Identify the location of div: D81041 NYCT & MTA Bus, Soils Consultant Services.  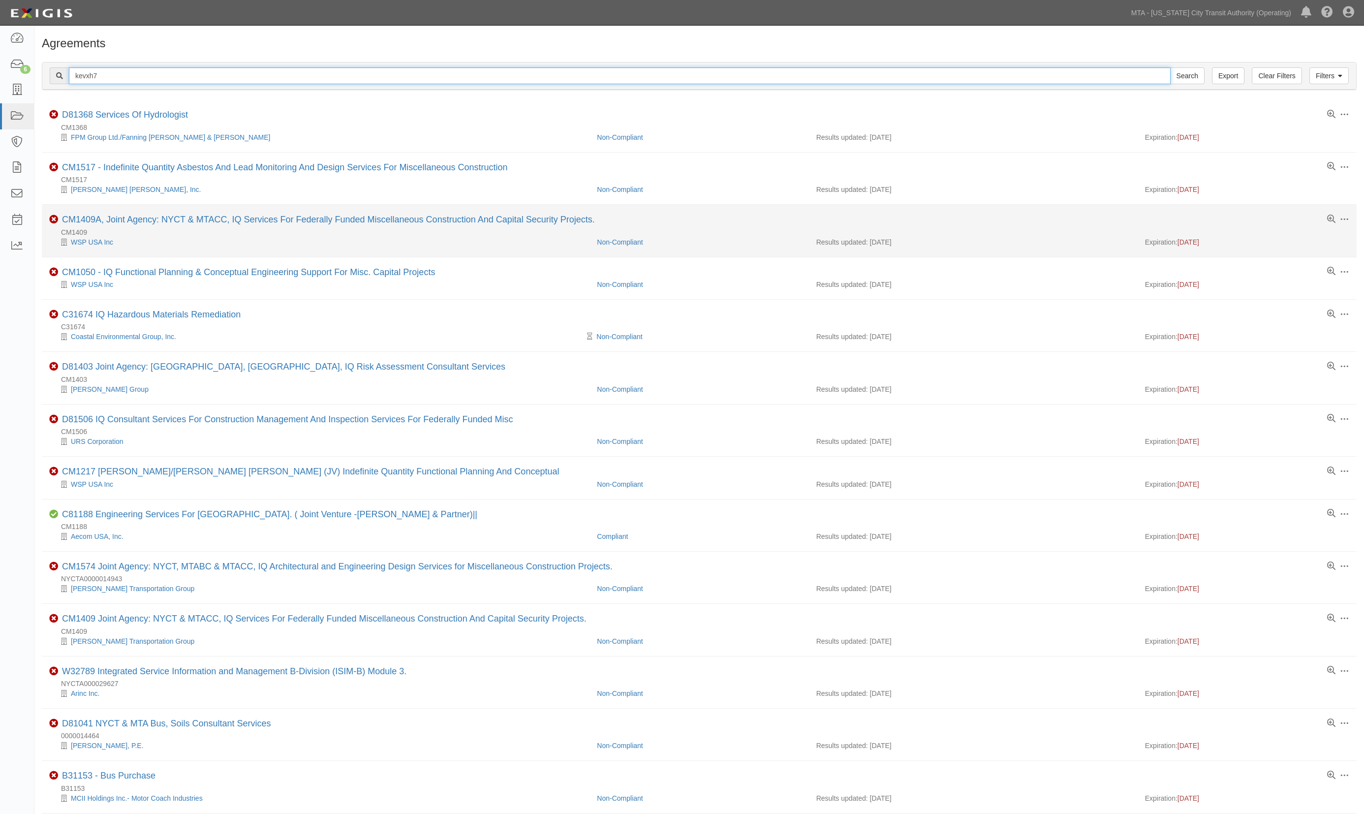
(166, 724).